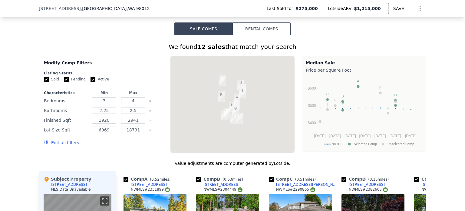 Image resolution: width=465 pixels, height=211 pixels. I want to click on div: Comp C, so click(294, 179).